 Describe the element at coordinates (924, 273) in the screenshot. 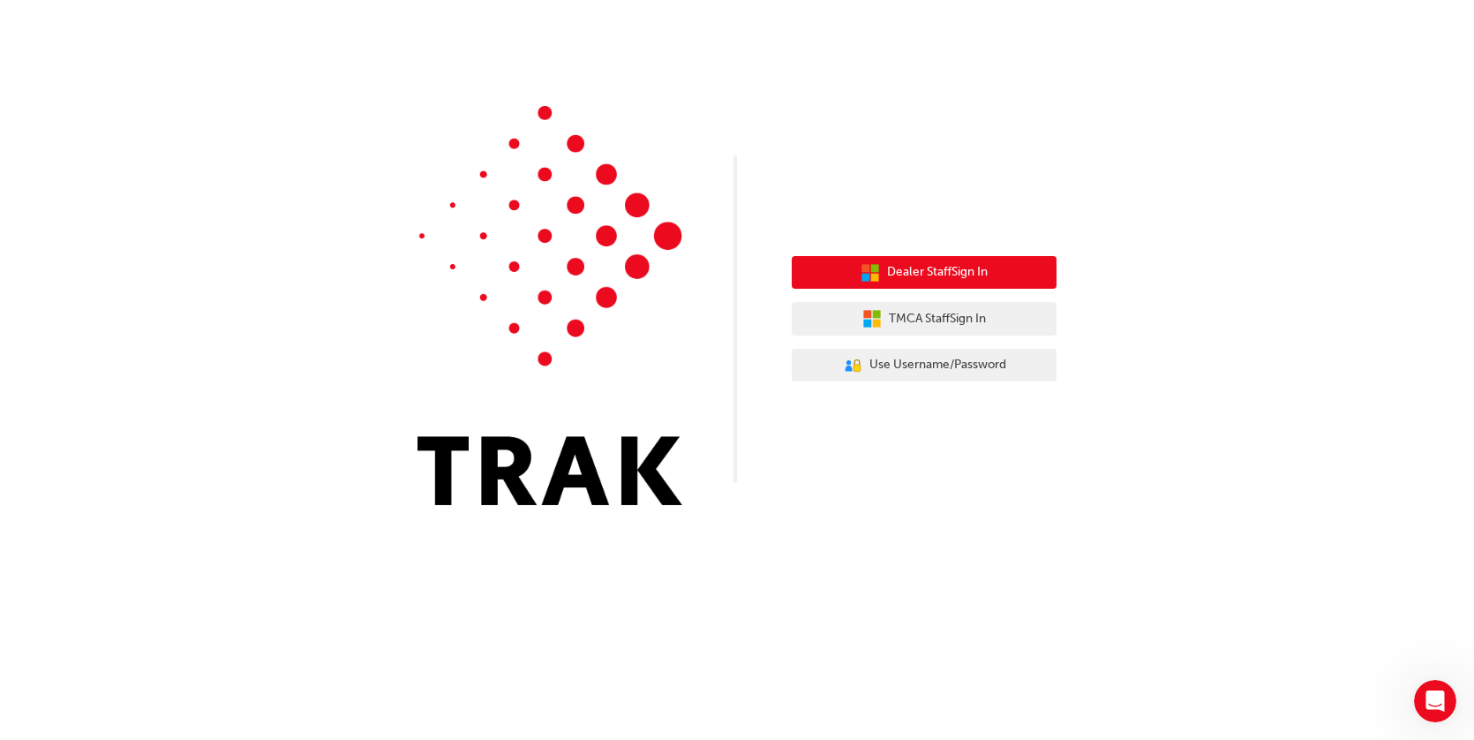

I see `button: Dealer StaffSign In` at that location.